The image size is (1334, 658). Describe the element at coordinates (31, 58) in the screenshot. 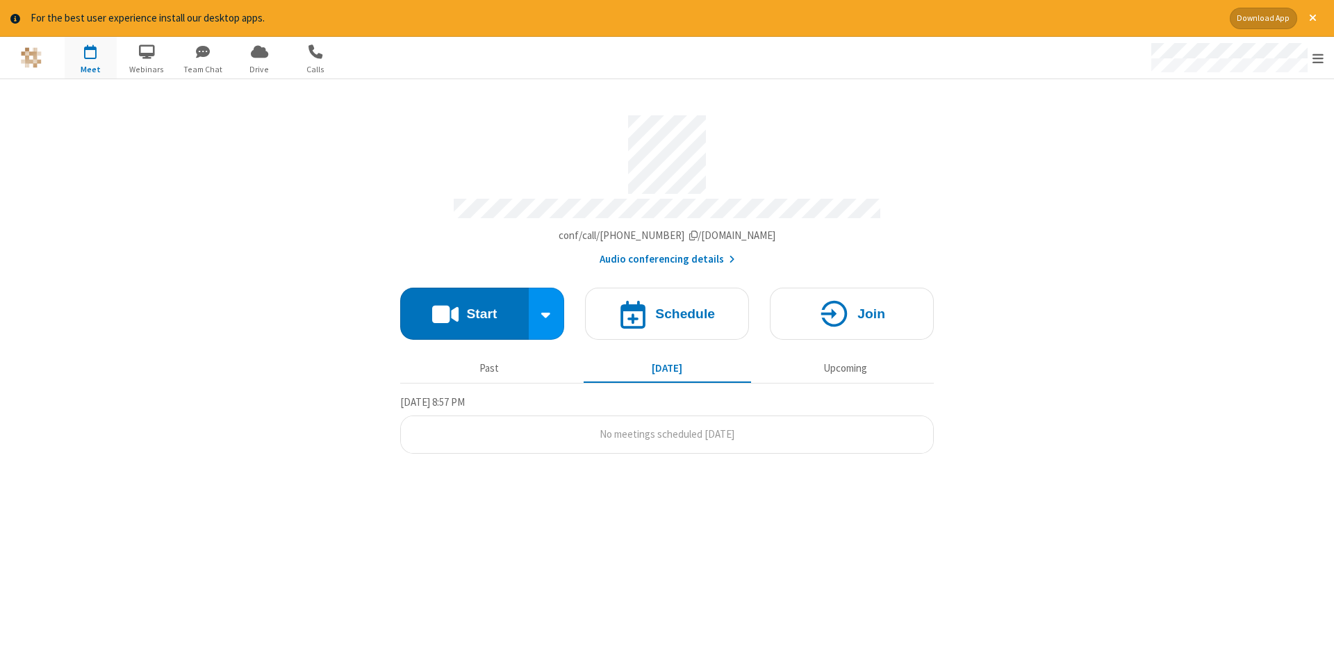

I see `img: QA Selenium DO NOT DELETE OR CHANGE` at that location.